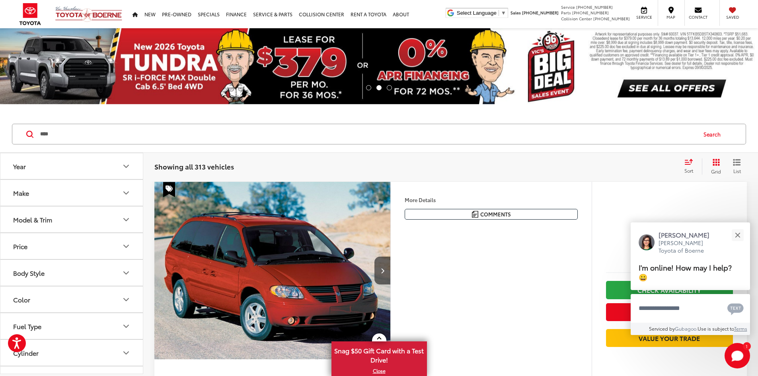 The height and width of the screenshot is (376, 758). What do you see at coordinates (72, 326) in the screenshot?
I see `button: Fuel TypeFuel Type` at bounding box center [72, 326].